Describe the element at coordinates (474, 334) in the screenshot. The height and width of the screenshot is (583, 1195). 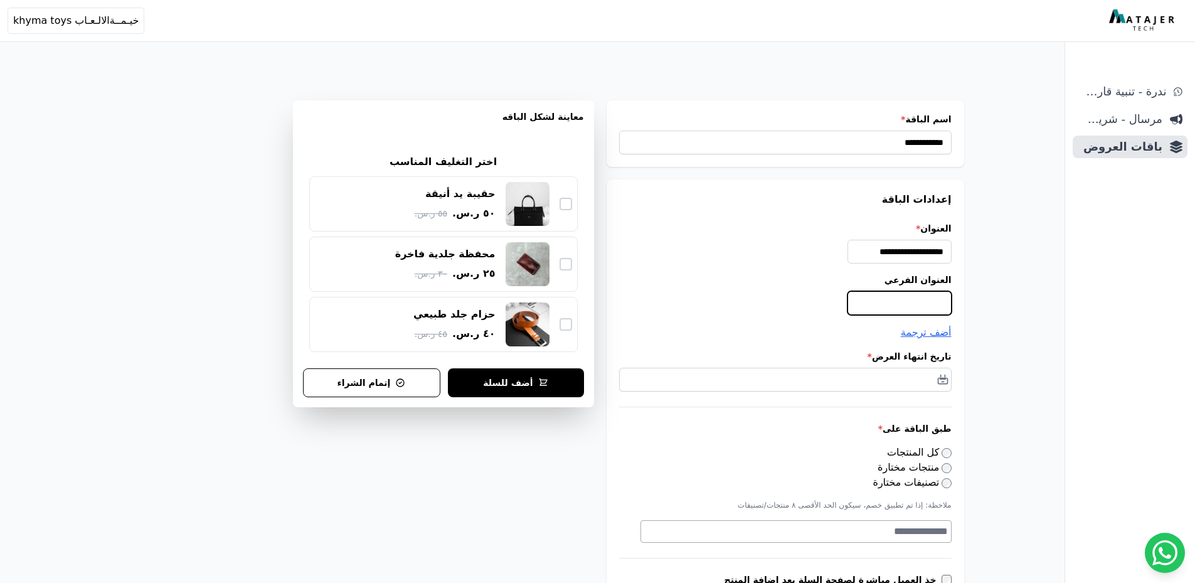
I see `span: ٤٠ ر.س.` at that location.